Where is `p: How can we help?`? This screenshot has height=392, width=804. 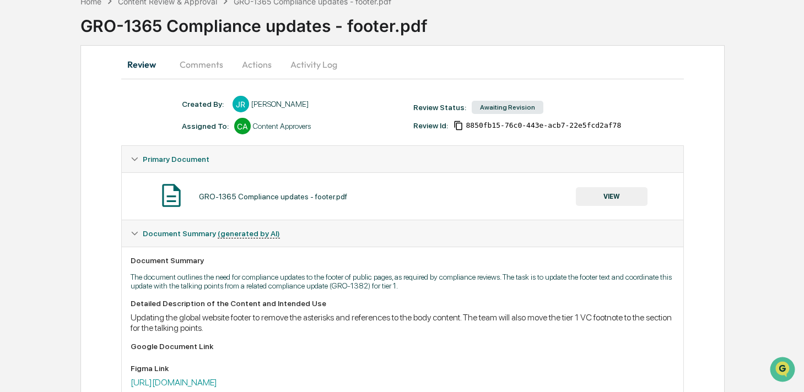
p: How can we help? is located at coordinates (106, 32).